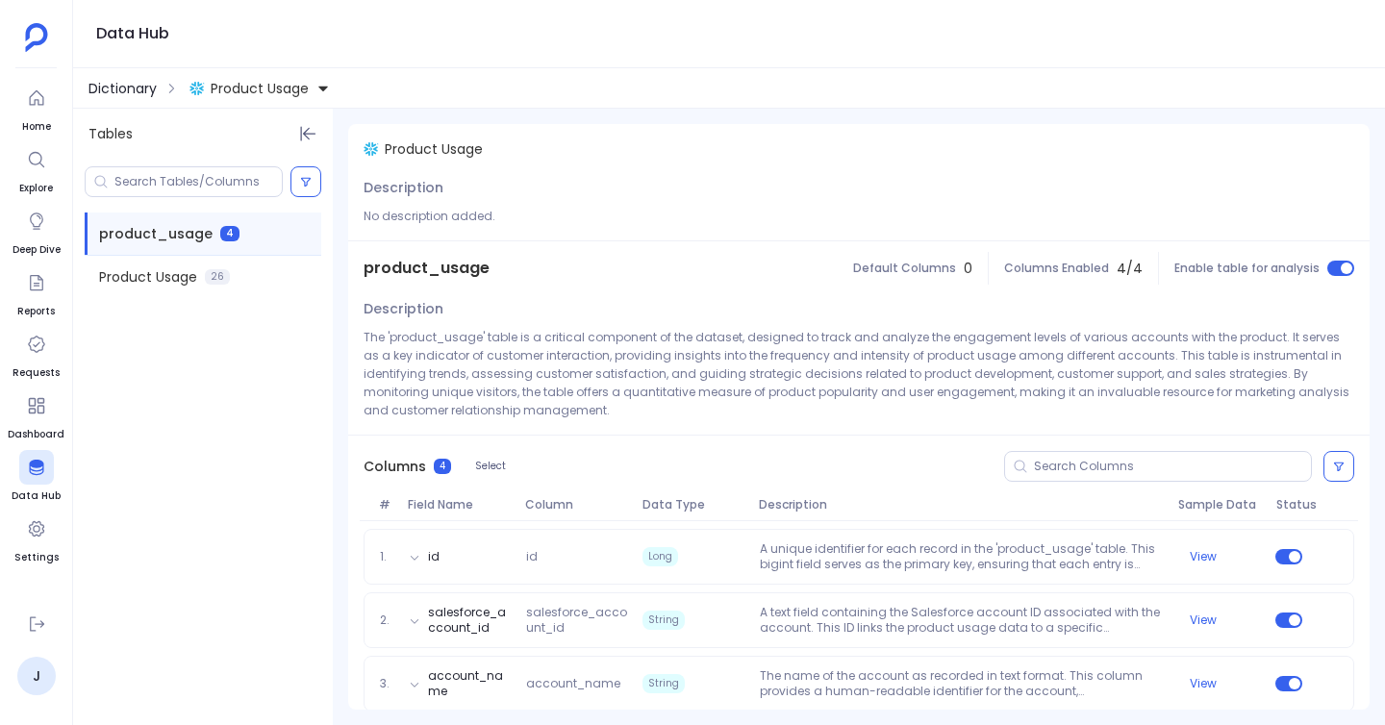 The width and height of the screenshot is (1385, 725). I want to click on div: Tables, so click(203, 134).